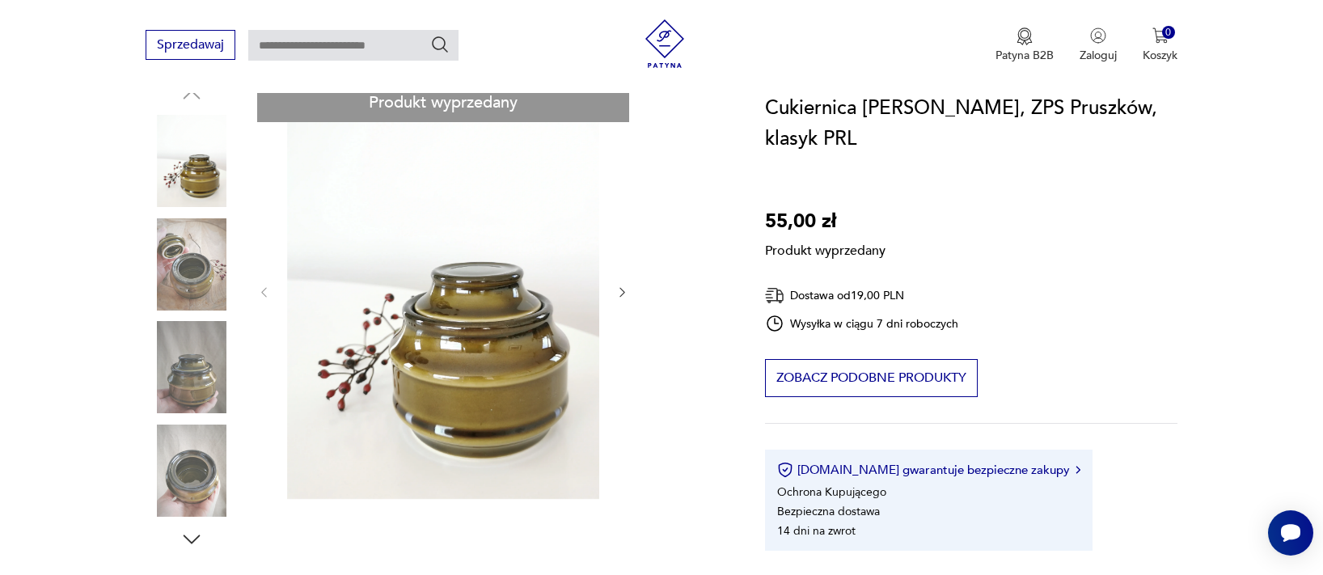 The image size is (1323, 575). What do you see at coordinates (1160, 36) in the screenshot?
I see `img: Ikona koszyka` at bounding box center [1160, 36].